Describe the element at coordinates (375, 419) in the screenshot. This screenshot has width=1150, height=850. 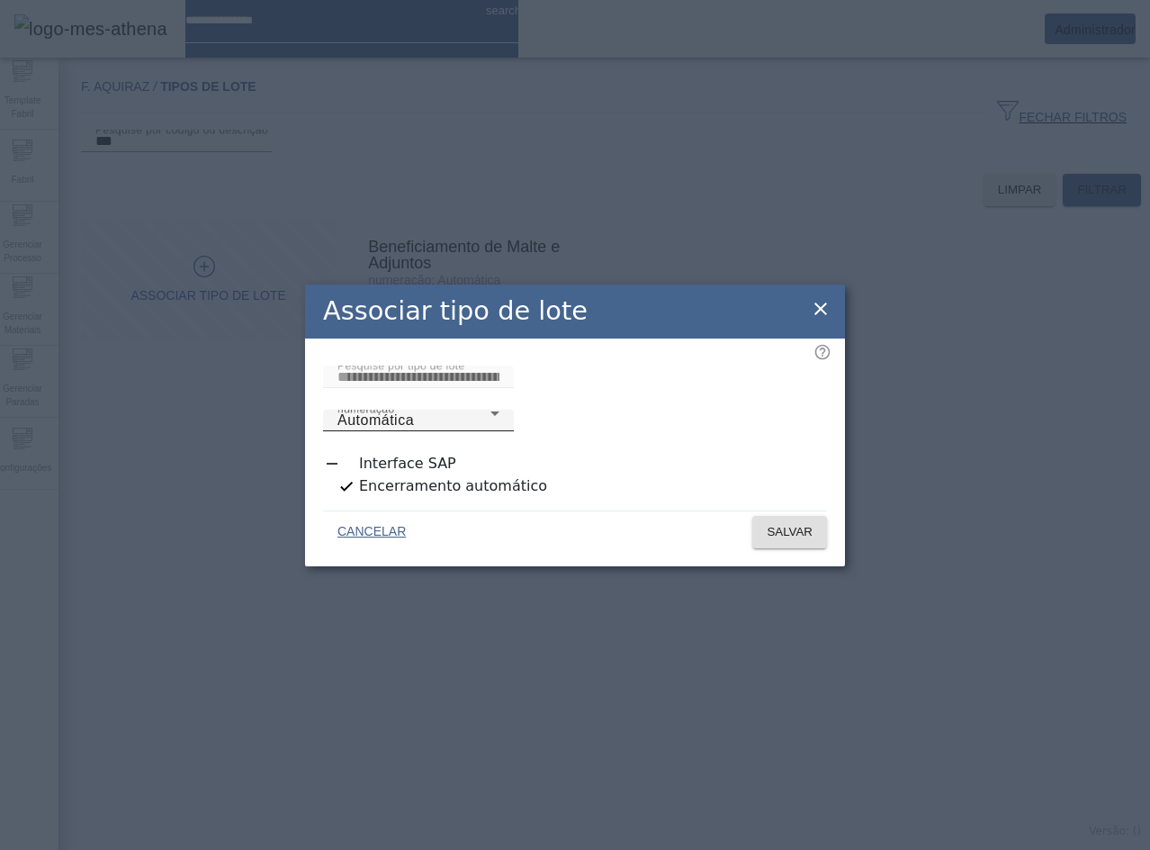
I see `span: Automática` at that location.